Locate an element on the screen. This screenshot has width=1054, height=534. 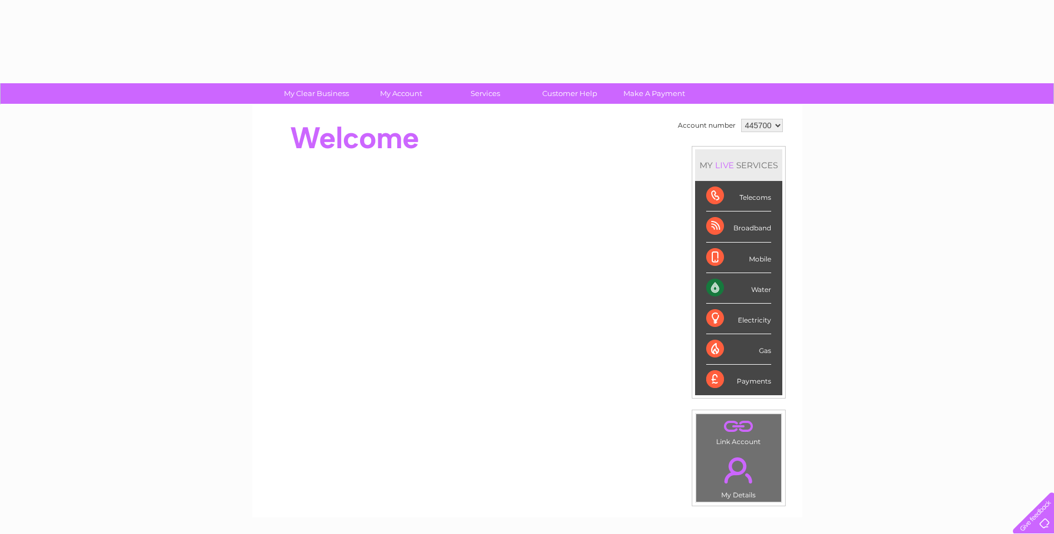
div: Telecoms is located at coordinates (738, 196).